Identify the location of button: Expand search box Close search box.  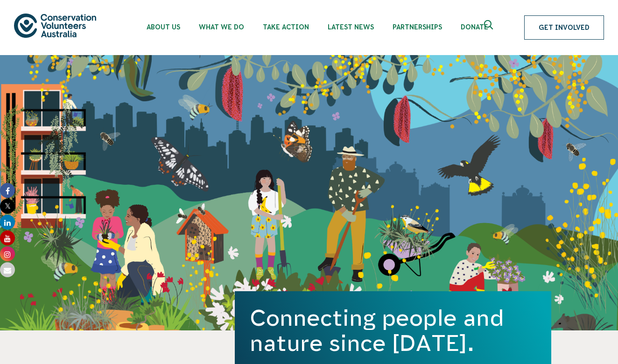
(490, 28).